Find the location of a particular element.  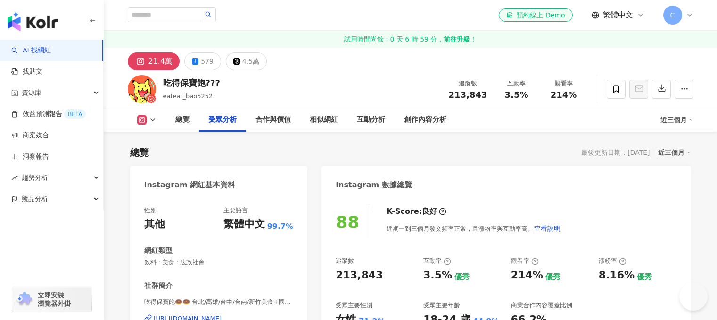

div: 合作與價值 is located at coordinates (273, 120).